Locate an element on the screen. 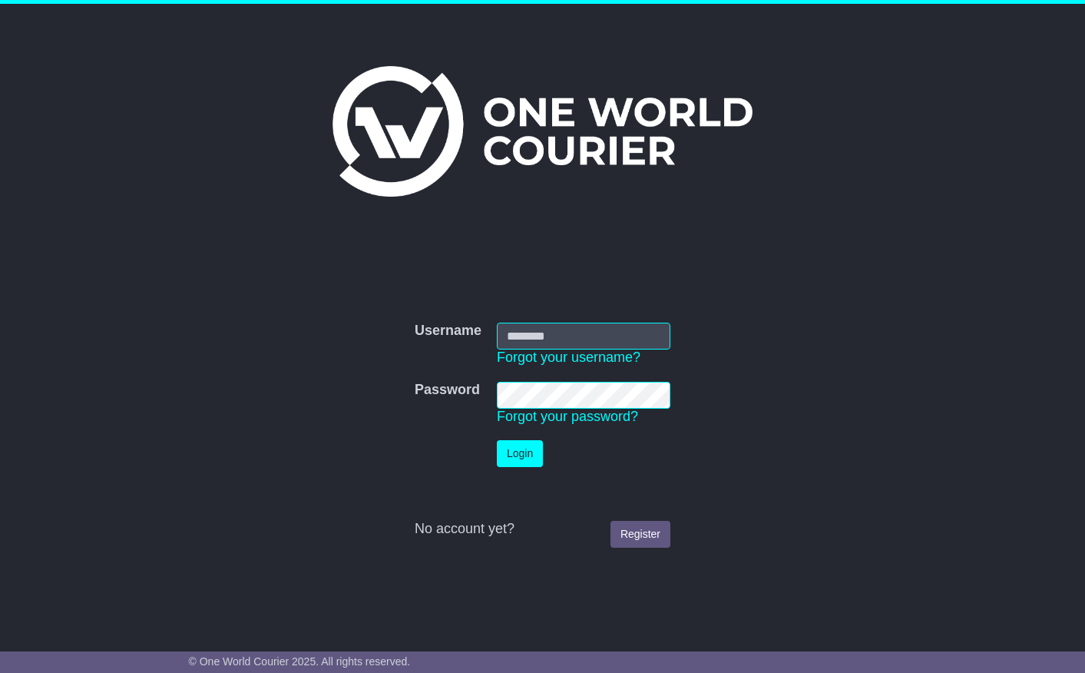  a: Register is located at coordinates (640, 534).